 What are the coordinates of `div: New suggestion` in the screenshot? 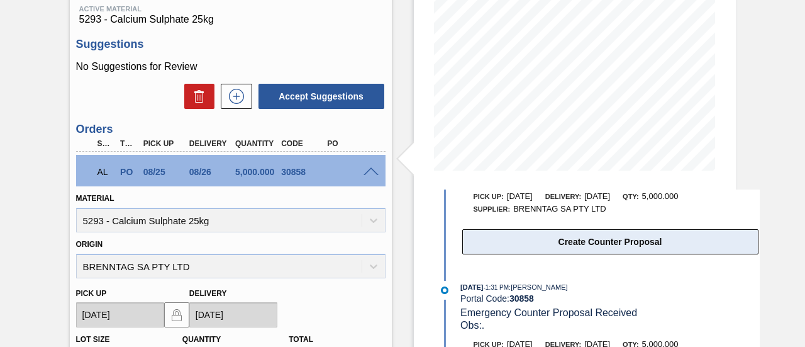 It's located at (233, 96).